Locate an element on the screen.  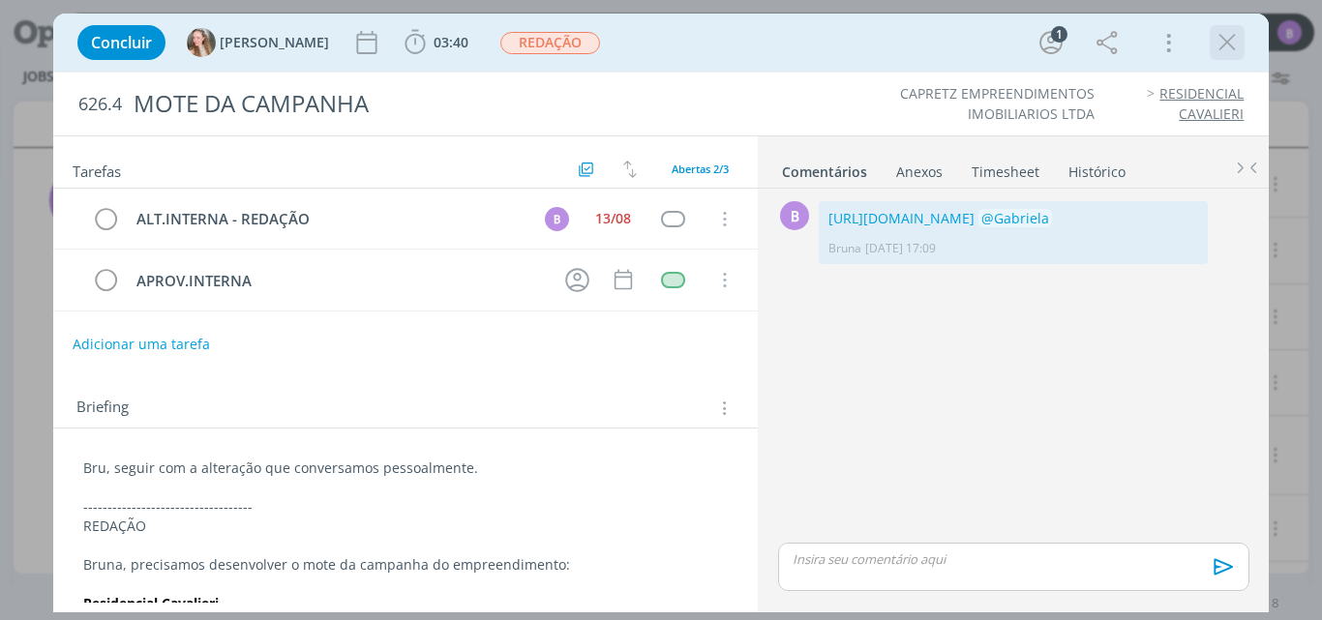
div: Anexos is located at coordinates (920, 172).